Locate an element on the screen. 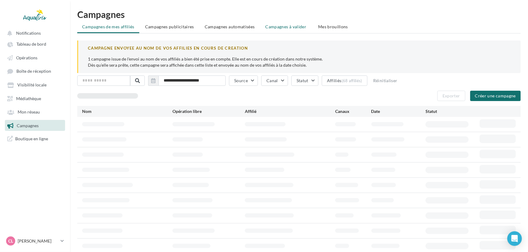 Image resolution: width=528 pixels, height=252 pixels. div: Statut is located at coordinates (453, 111).